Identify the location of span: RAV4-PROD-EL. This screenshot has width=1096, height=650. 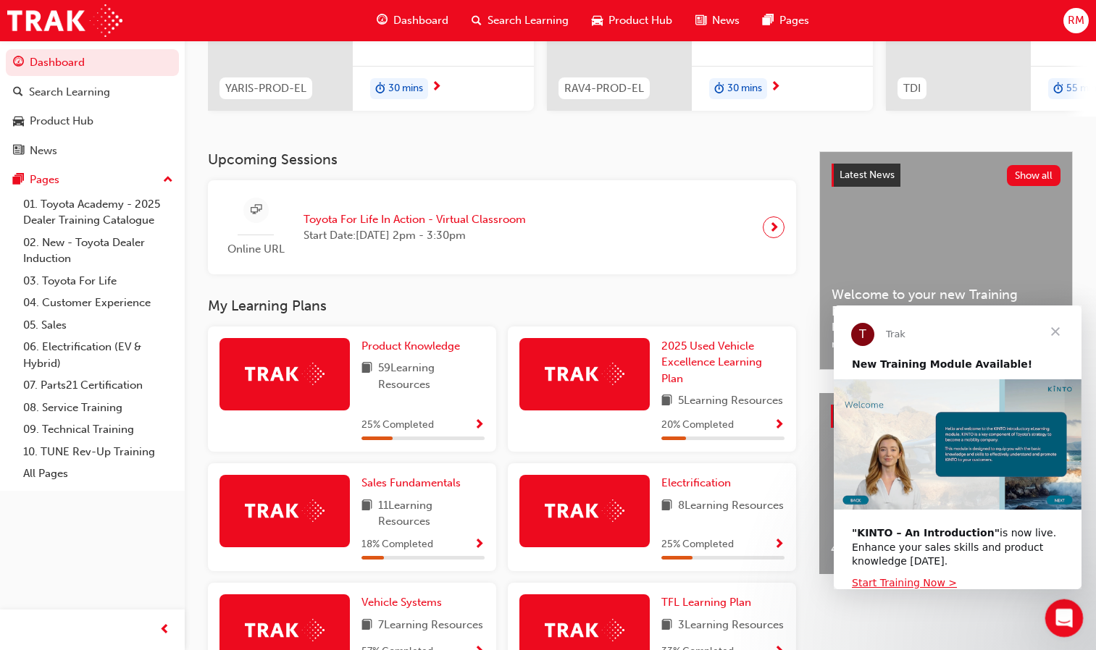
(604, 88).